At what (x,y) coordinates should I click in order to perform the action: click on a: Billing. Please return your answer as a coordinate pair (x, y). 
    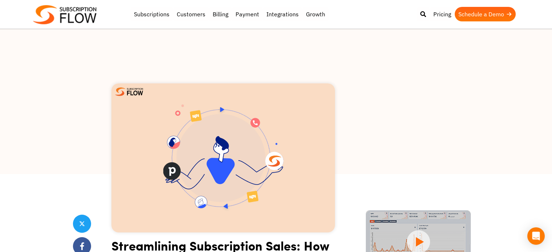
    Looking at the image, I should click on (220, 14).